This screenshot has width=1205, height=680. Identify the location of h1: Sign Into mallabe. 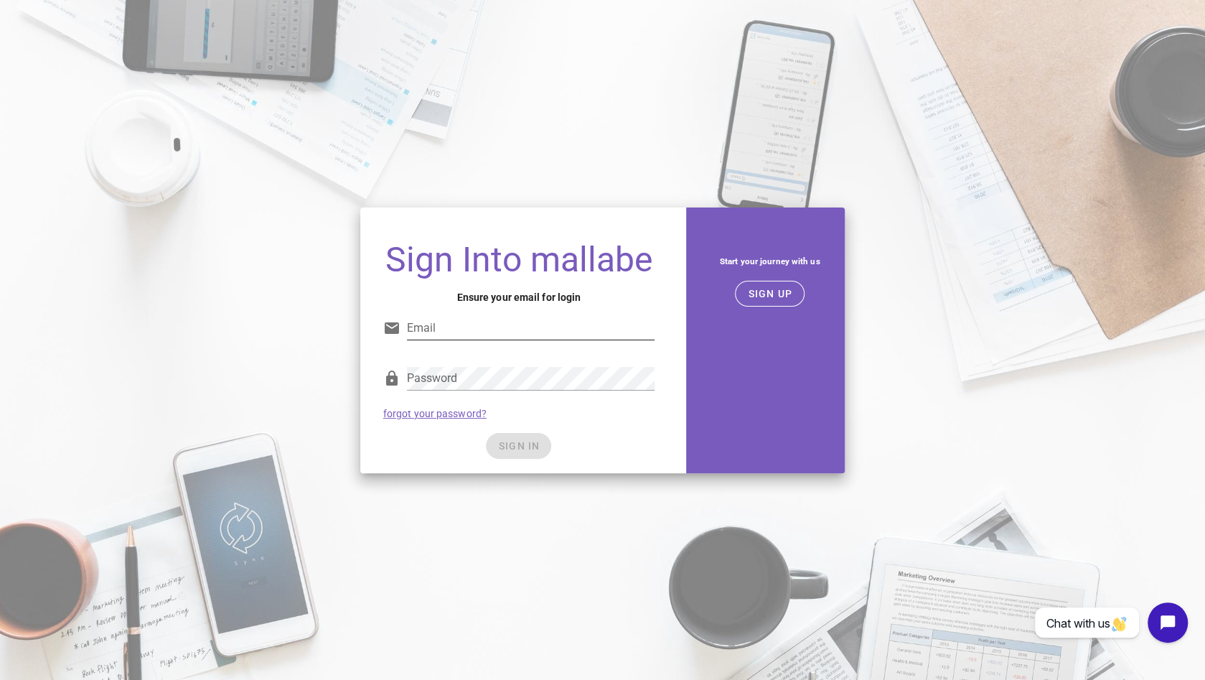
(519, 260).